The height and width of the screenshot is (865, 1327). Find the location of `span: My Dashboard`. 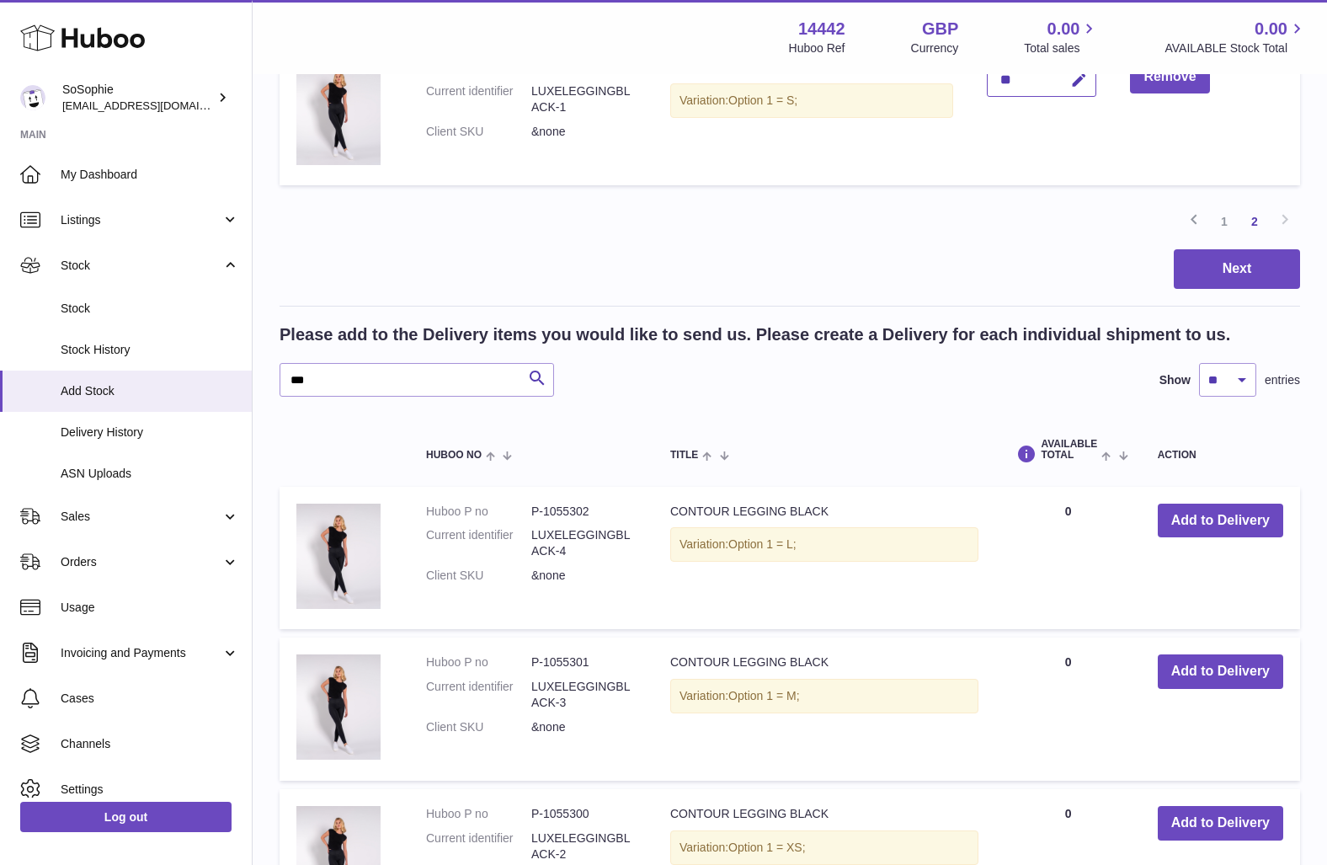

span: My Dashboard is located at coordinates (150, 174).